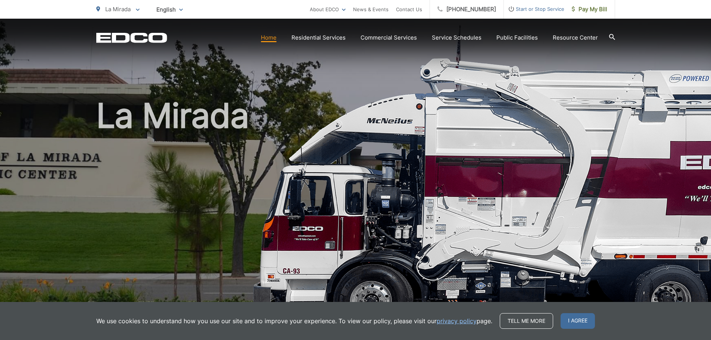  Describe the element at coordinates (318, 38) in the screenshot. I see `a: Residential Services` at that location.